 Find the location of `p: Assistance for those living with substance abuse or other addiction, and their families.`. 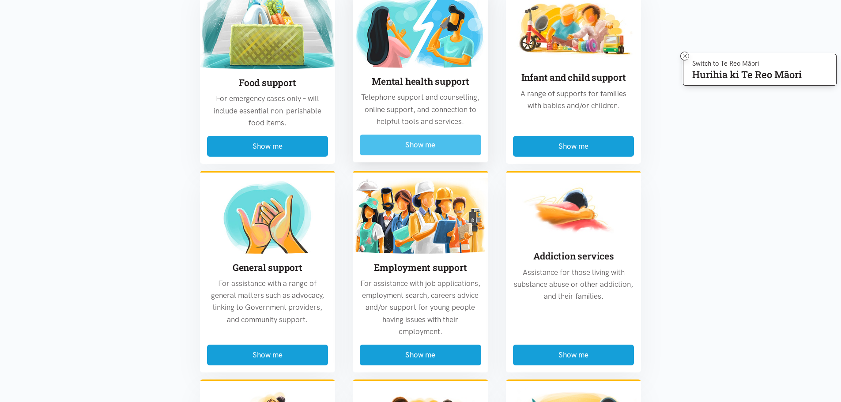

p: Assistance for those living with substance abuse or other addiction, and their families. is located at coordinates (574, 285).